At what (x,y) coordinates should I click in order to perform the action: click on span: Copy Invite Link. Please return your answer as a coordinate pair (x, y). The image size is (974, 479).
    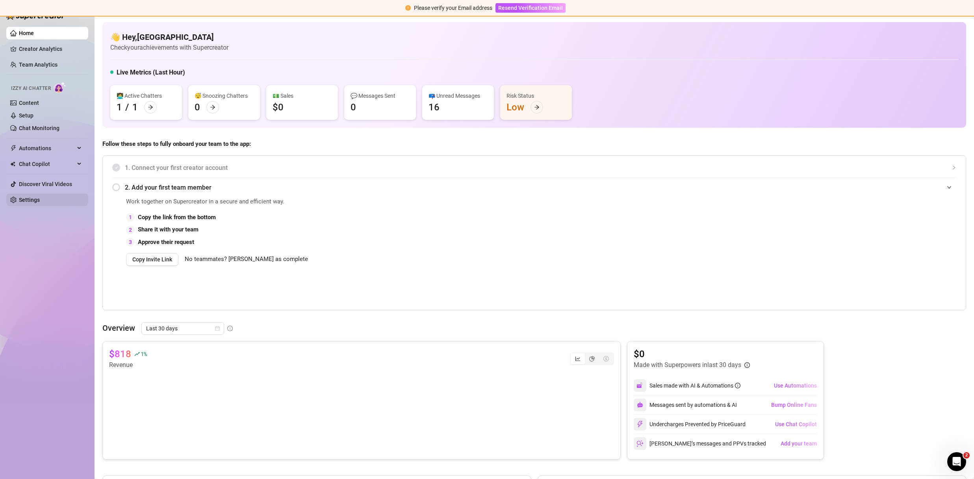
    Looking at the image, I should click on (152, 259).